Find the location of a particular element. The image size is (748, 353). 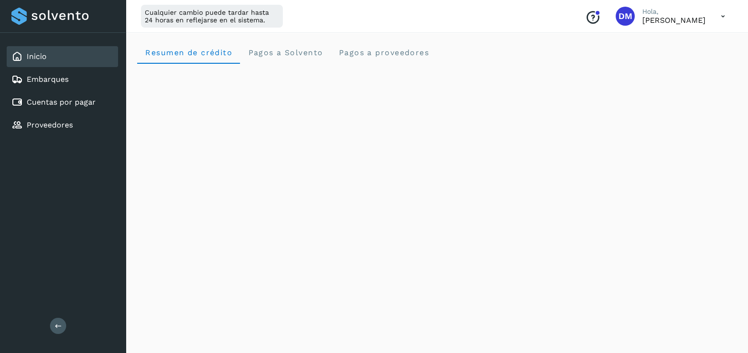

a: Embarques is located at coordinates (48, 79).